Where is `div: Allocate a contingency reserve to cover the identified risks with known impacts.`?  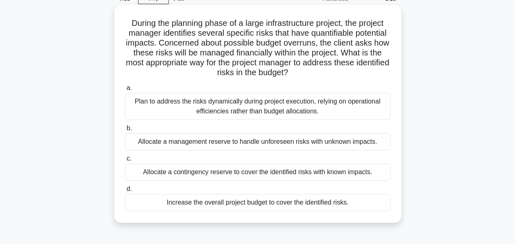 div: Allocate a contingency reserve to cover the identified risks with known impacts. is located at coordinates (258, 172).